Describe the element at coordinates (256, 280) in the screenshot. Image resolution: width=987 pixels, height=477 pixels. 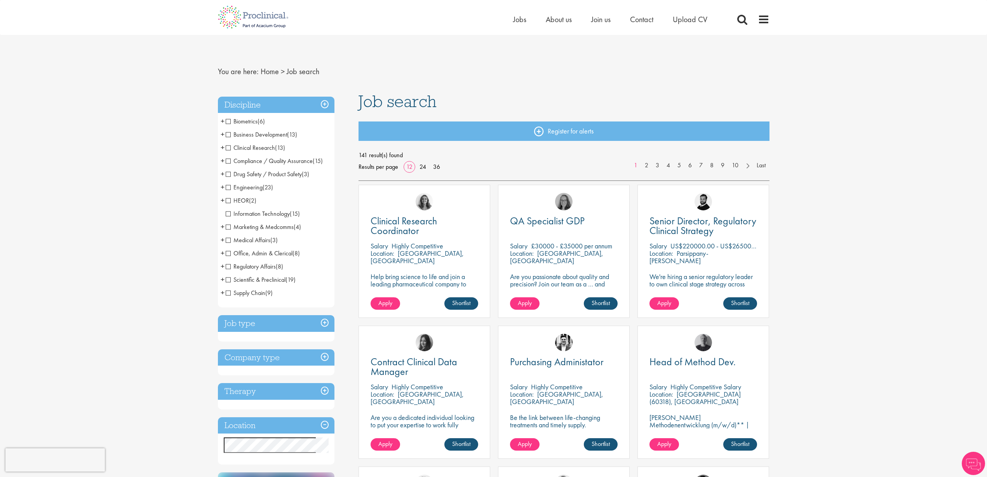
I see `span: Scientific & Preclinical` at that location.